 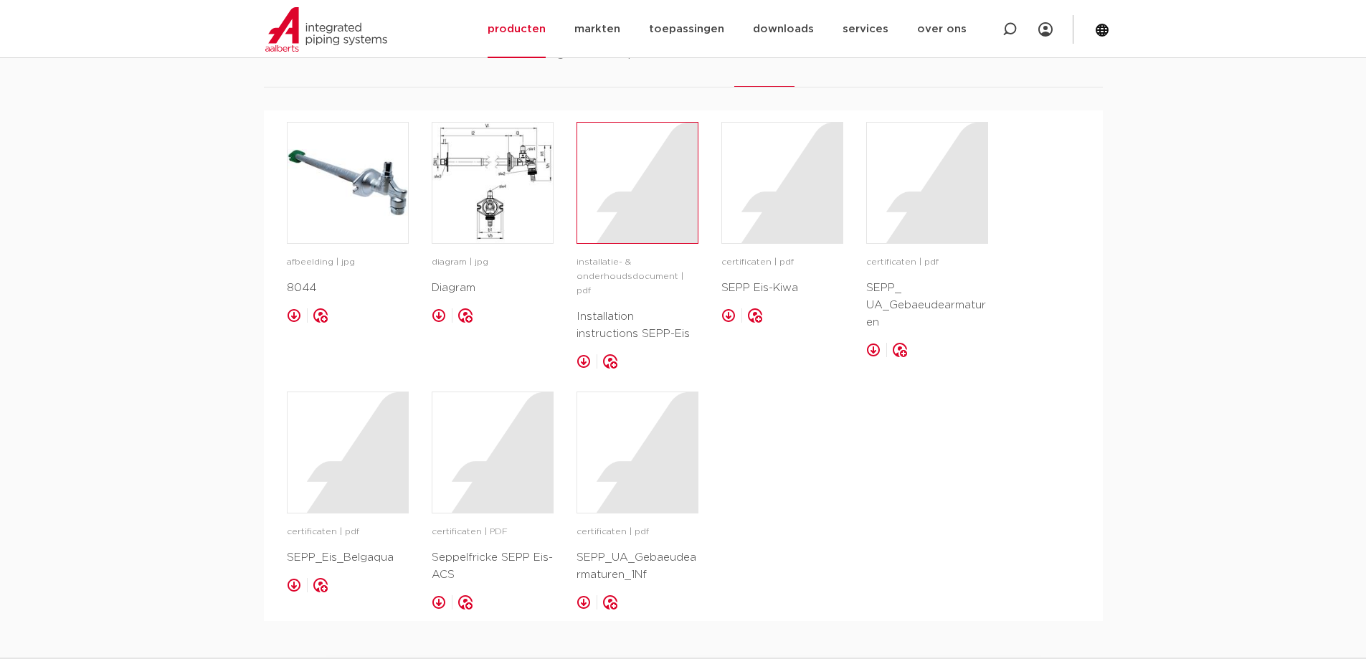 What do you see at coordinates (348, 183) in the screenshot?
I see `a: image for 8044` at bounding box center [348, 183].